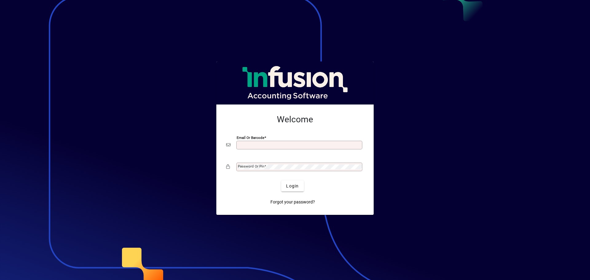 The height and width of the screenshot is (280, 590). Describe the element at coordinates (295, 120) in the screenshot. I see `h2: Welcome` at that location.